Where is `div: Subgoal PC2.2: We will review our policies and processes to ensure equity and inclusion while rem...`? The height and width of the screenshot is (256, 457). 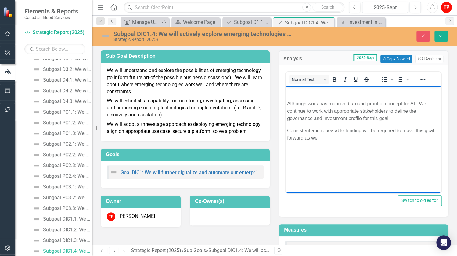 div: Subgoal PC2.2: We will review our policies and processes to ensure equity and inclusion while rem... is located at coordinates (67, 155).